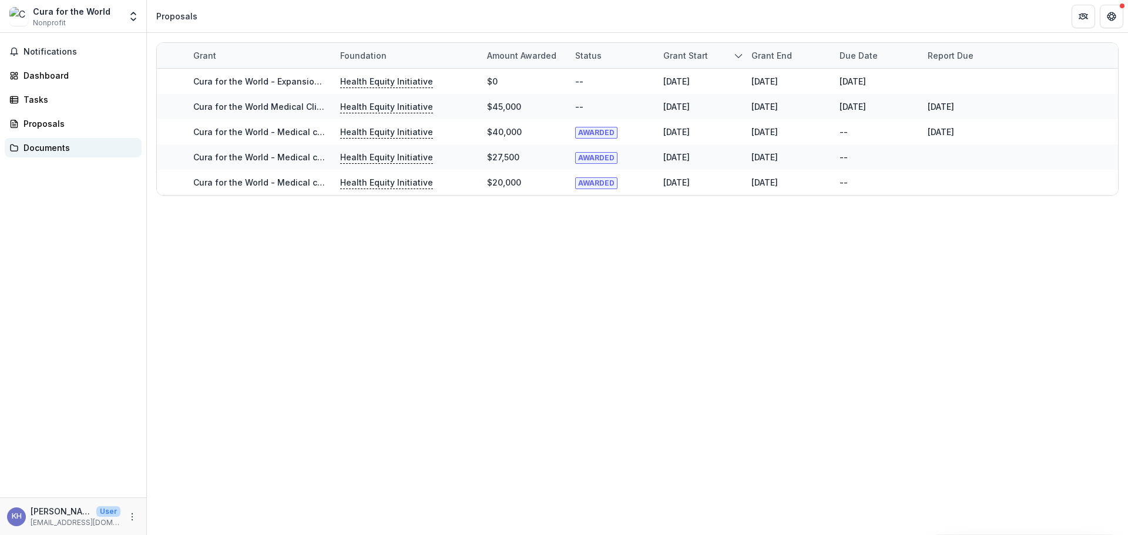 The height and width of the screenshot is (535, 1128). What do you see at coordinates (177, 16) in the screenshot?
I see `nav: breadcrumb` at bounding box center [177, 16].